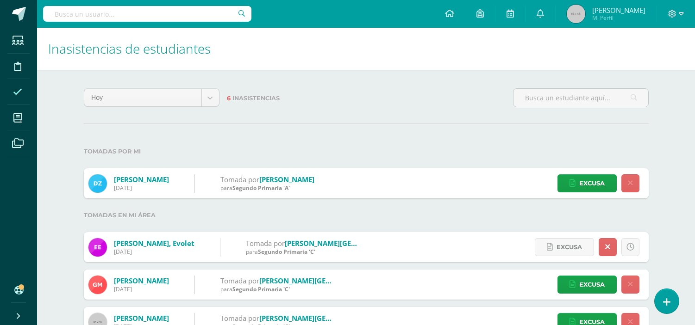 Image resolution: width=695 pixels, height=325 pixels. Describe the element at coordinates (366, 151) in the screenshot. I see `label: Tomadas por mi` at that location.